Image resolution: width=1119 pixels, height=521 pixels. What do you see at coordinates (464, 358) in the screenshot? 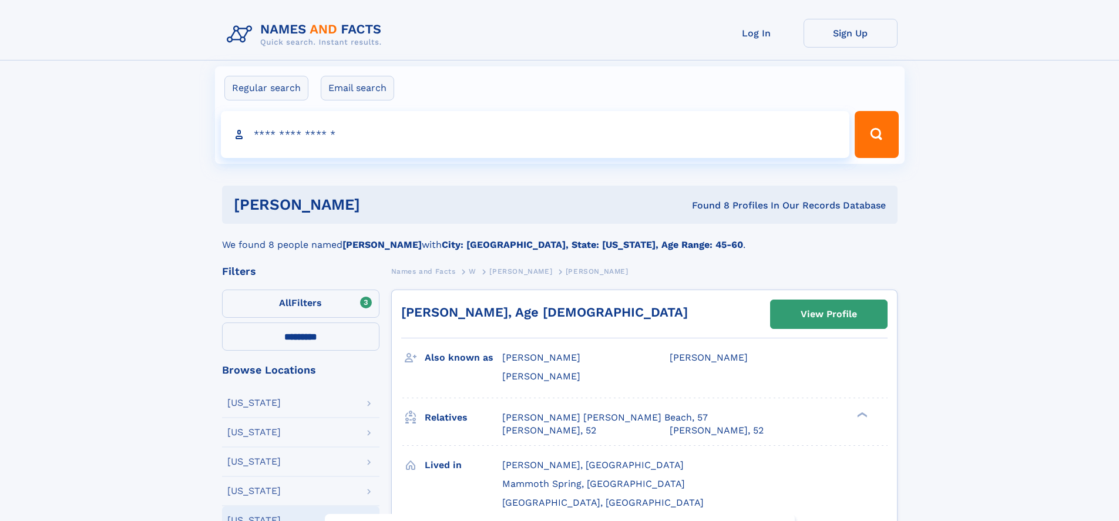
I see `h3: Also known as` at bounding box center [464, 358].